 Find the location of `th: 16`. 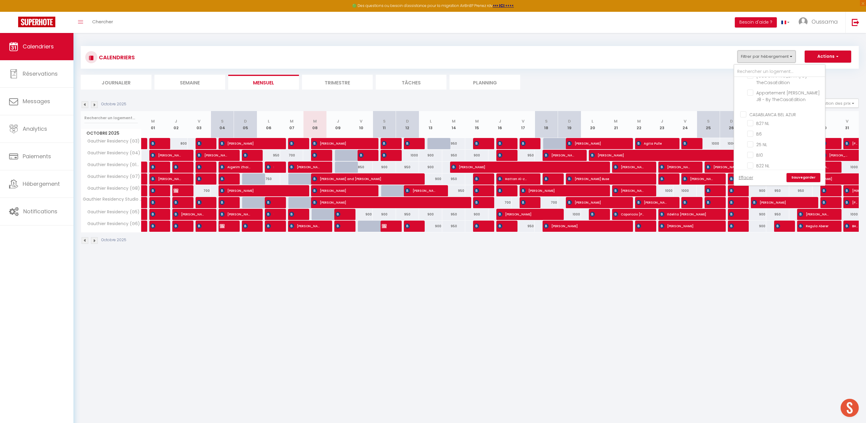

th: 16 is located at coordinates (500, 124).